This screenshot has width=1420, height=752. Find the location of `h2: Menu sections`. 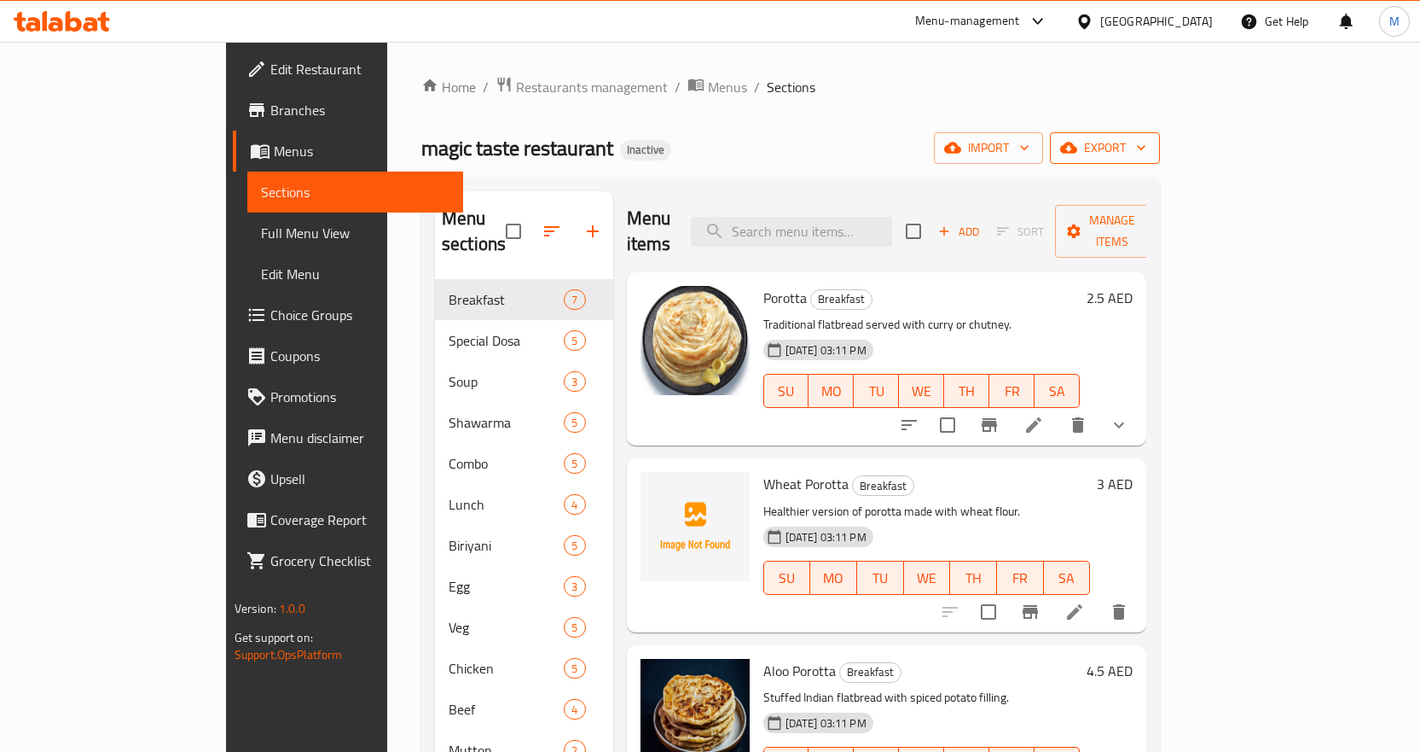

h2: Menu sections is located at coordinates (473, 231).